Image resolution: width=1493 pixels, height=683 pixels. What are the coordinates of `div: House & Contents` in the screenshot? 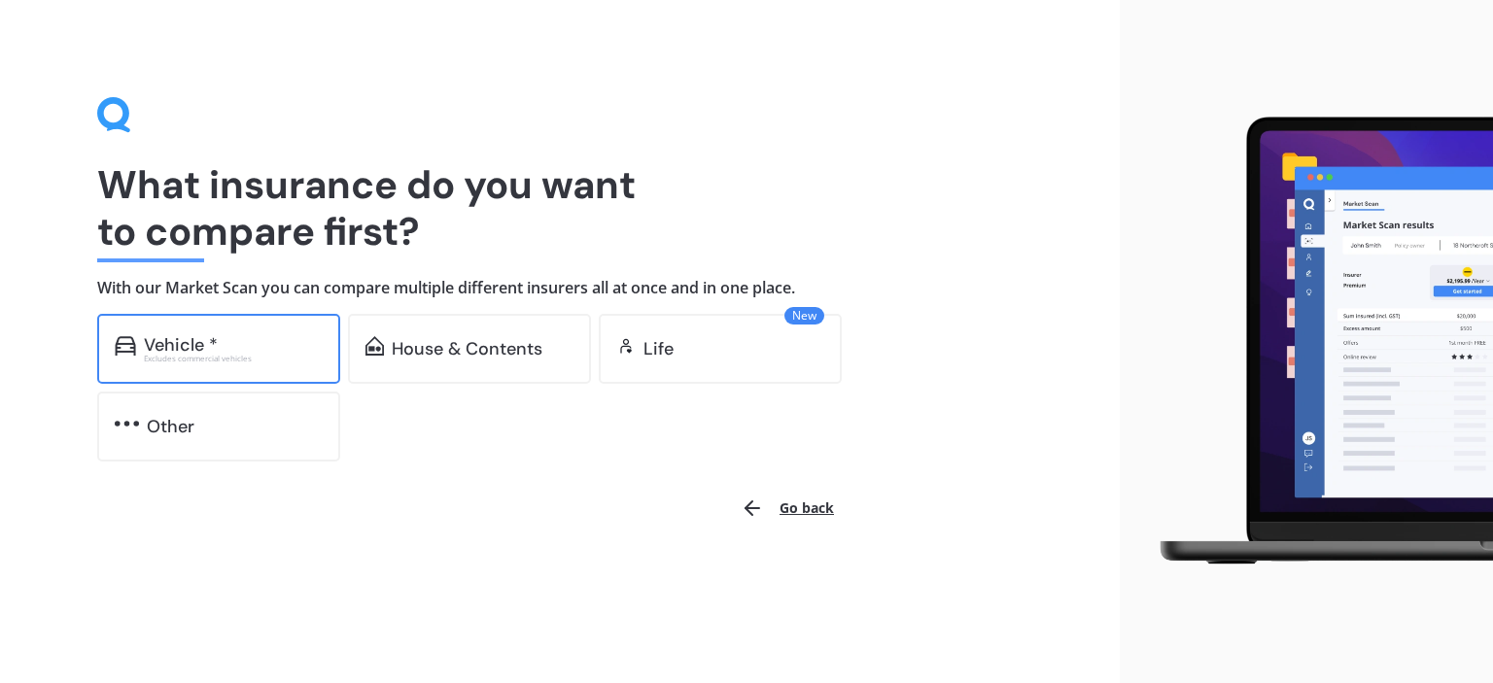 It's located at (467, 349).